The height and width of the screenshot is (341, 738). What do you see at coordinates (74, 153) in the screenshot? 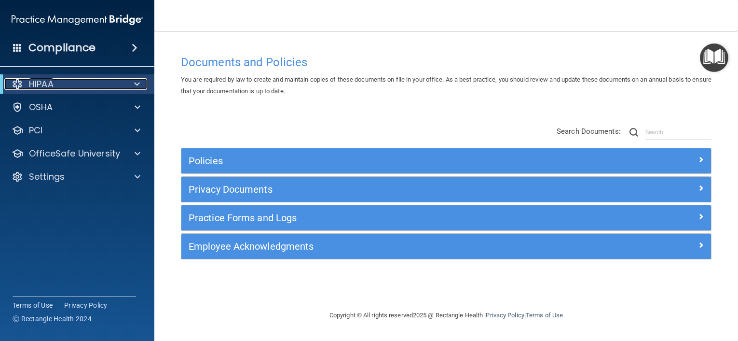
I see `p: OfficeSafe University` at bounding box center [74, 153].